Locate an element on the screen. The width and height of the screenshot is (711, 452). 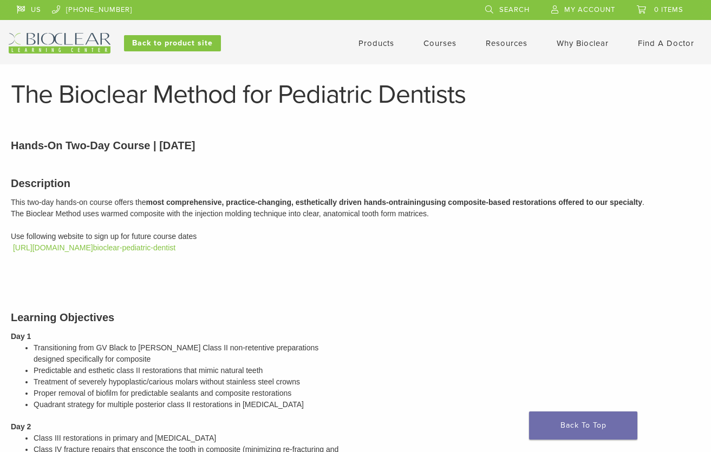
h3: Learning Objectives is located at coordinates (179, 318).